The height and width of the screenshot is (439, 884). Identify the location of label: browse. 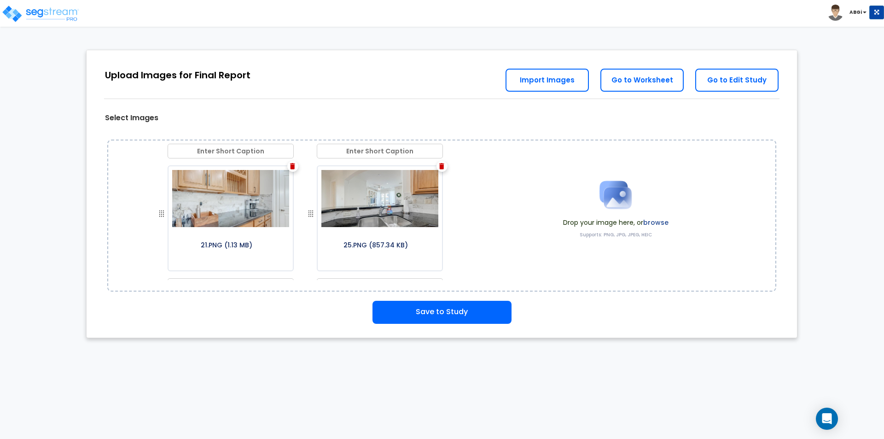
(656, 222).